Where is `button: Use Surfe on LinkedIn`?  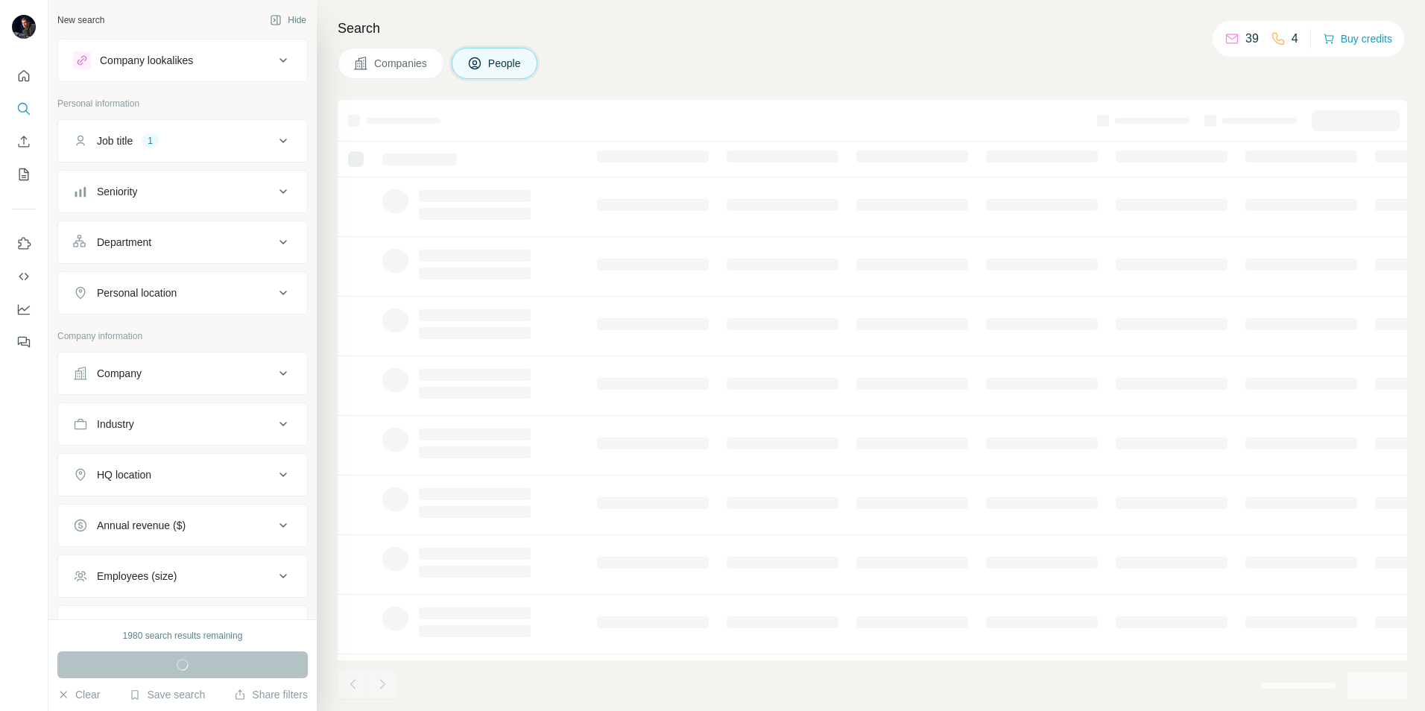 button: Use Surfe on LinkedIn is located at coordinates (24, 244).